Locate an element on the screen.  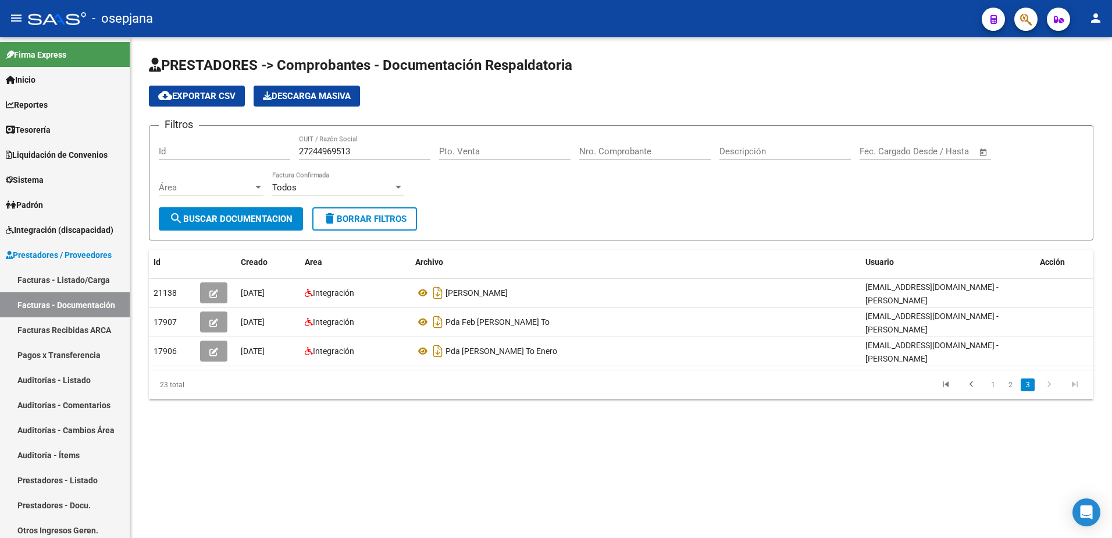
span: Usuario is located at coordinates (880, 262).